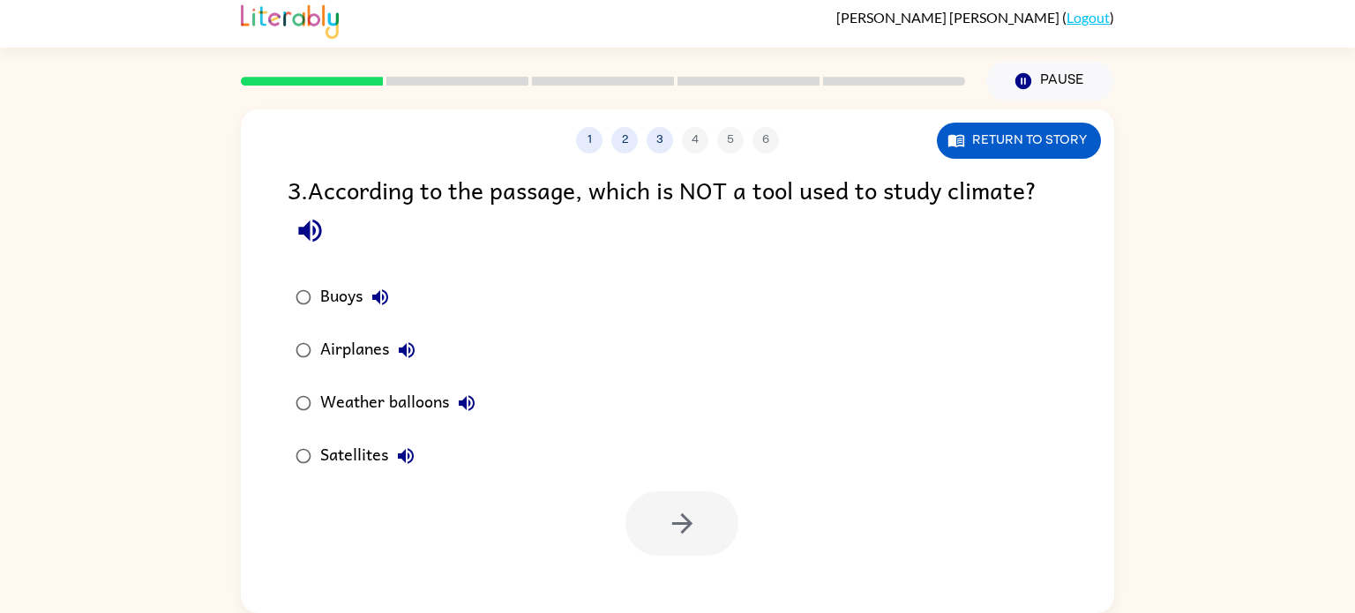 The image size is (1355, 613). Describe the element at coordinates (589, 140) in the screenshot. I see `button: 1` at that location.